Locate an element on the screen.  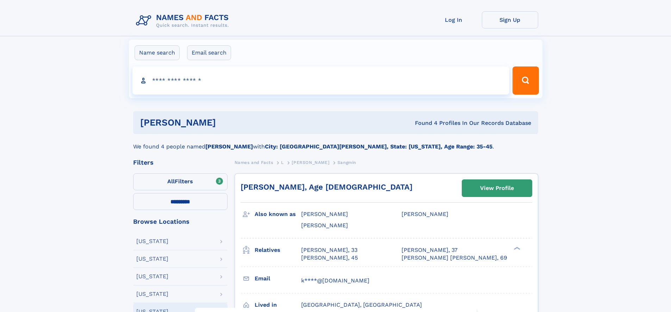
div: Found 4 Profiles In Our Records Database is located at coordinates (423, 123).